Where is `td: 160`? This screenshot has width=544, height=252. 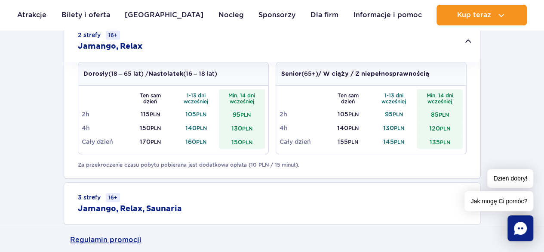
td: 160 is located at coordinates (196, 141).